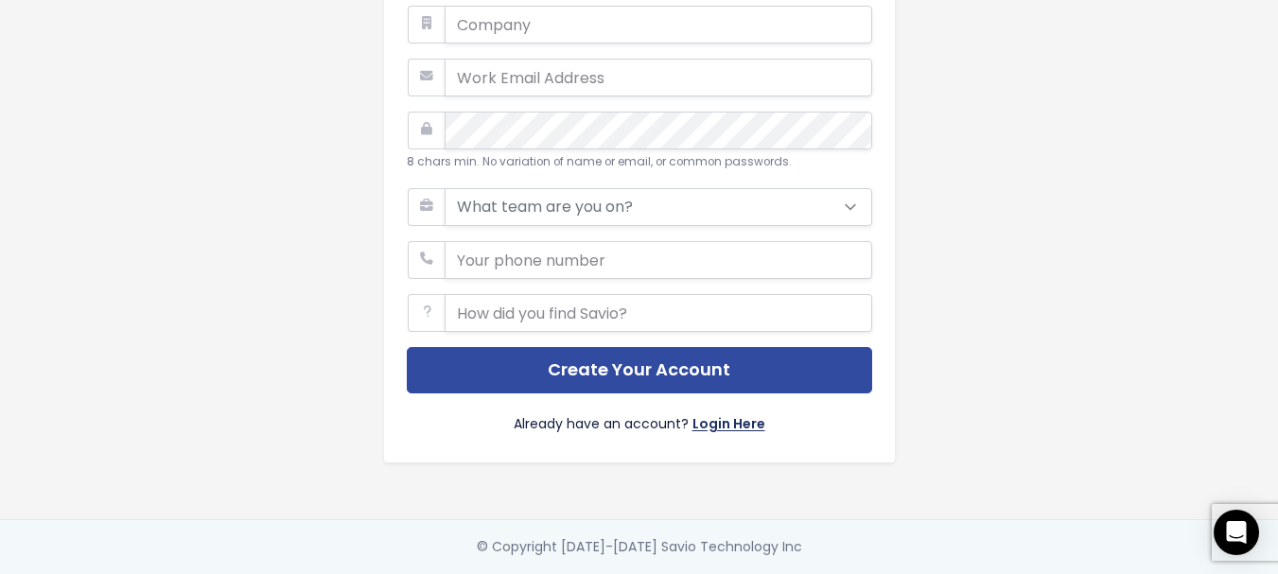 The height and width of the screenshot is (574, 1278). What do you see at coordinates (599, 162) in the screenshot?
I see `small: 8 chars min. No variation of name or email, or common passwords.` at bounding box center [599, 162].